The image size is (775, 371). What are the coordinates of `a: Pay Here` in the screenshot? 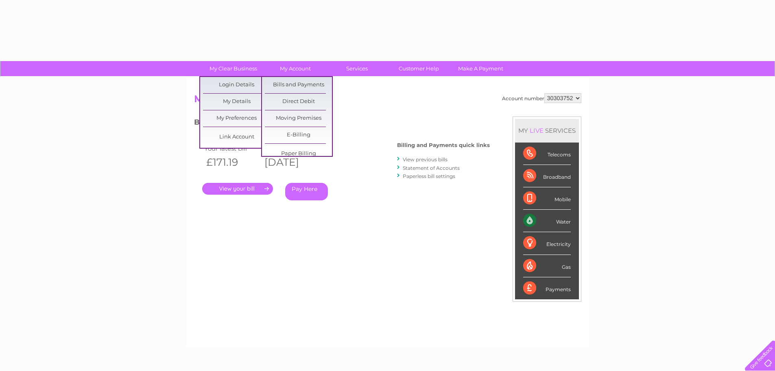 It's located at (306, 191).